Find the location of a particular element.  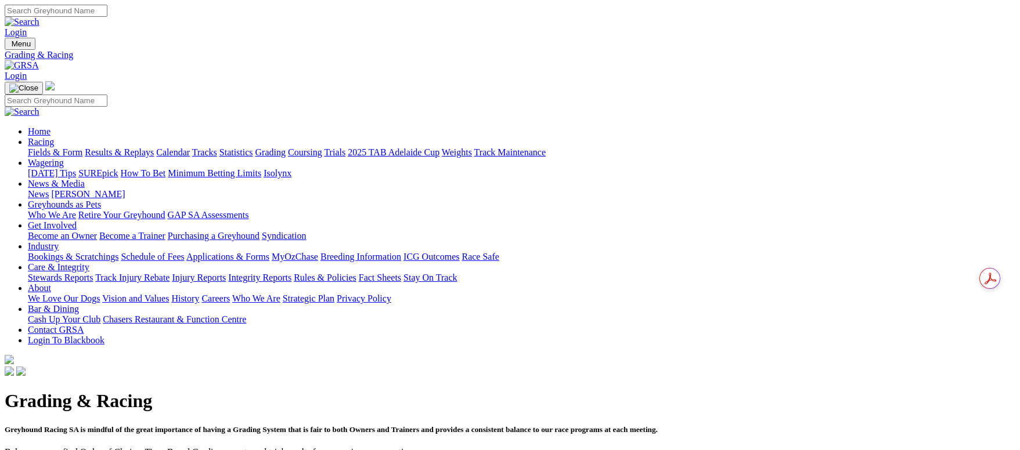

a: Breeding Information is located at coordinates (360, 257).